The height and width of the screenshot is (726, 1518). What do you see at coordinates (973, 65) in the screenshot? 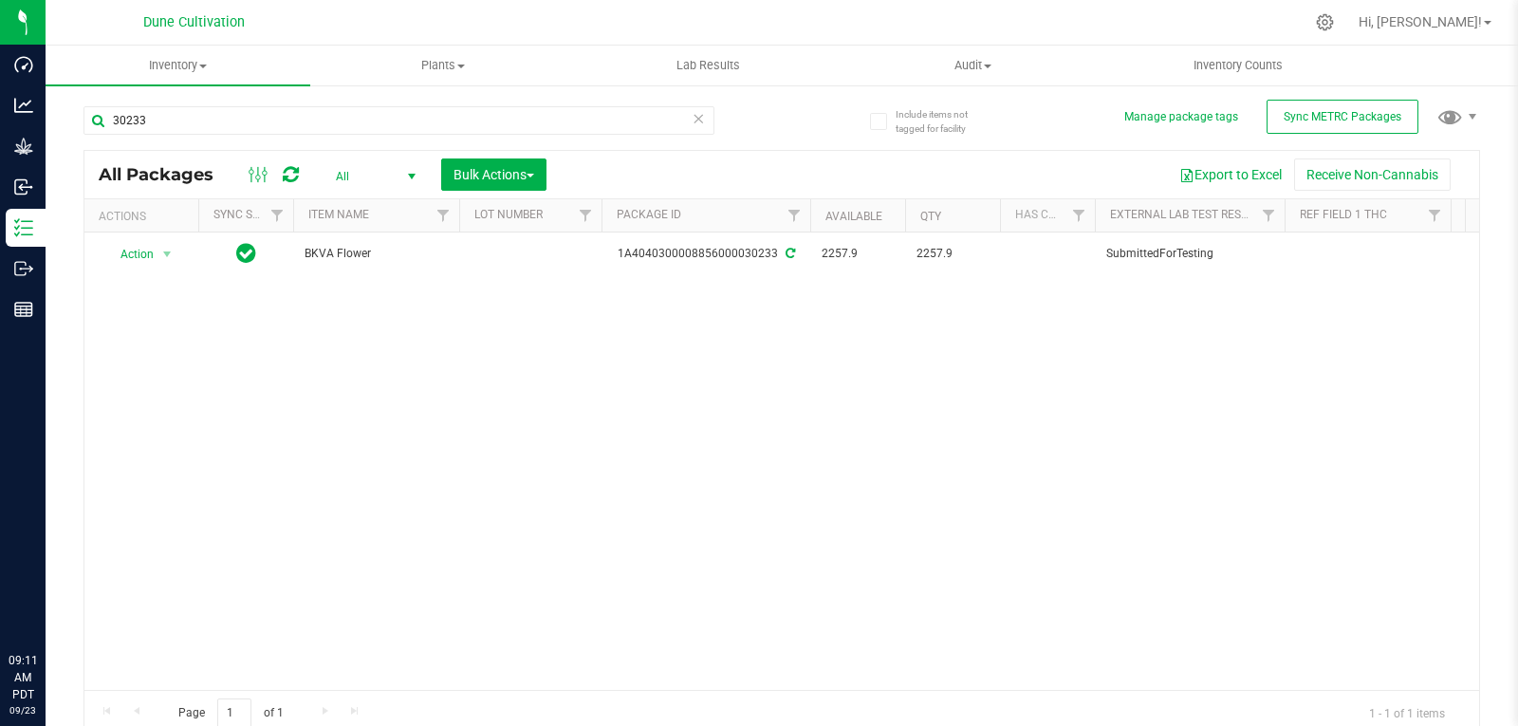
I see `a: Audit` at bounding box center [973, 65].